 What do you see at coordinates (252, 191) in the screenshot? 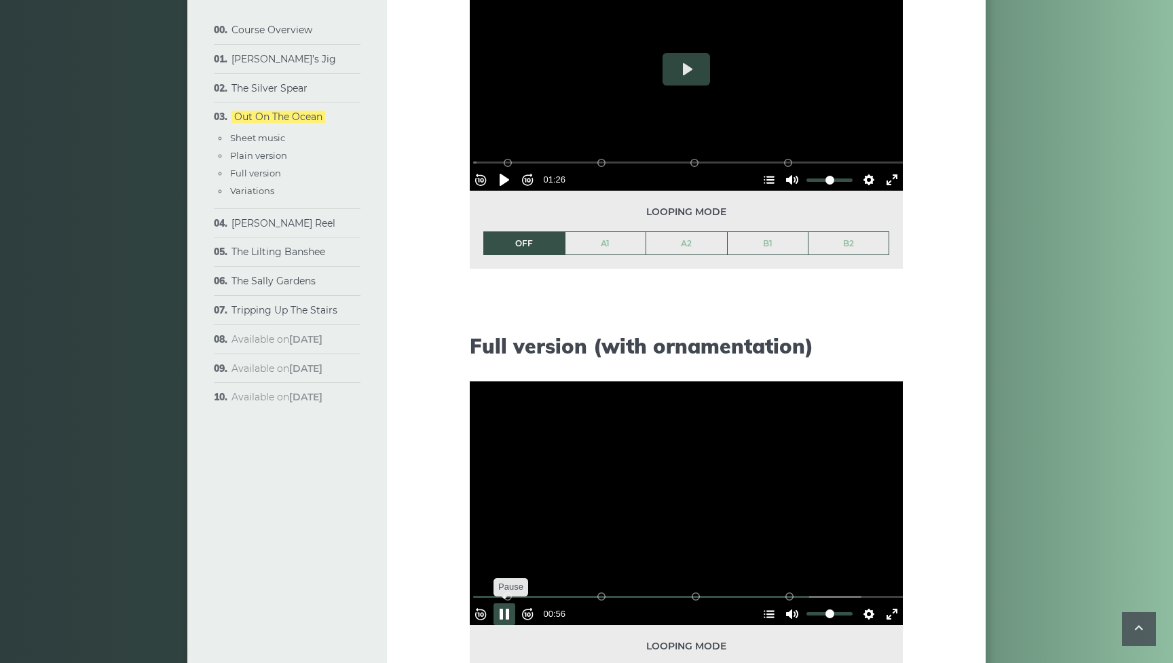
I see `a: Variations` at bounding box center [252, 191].